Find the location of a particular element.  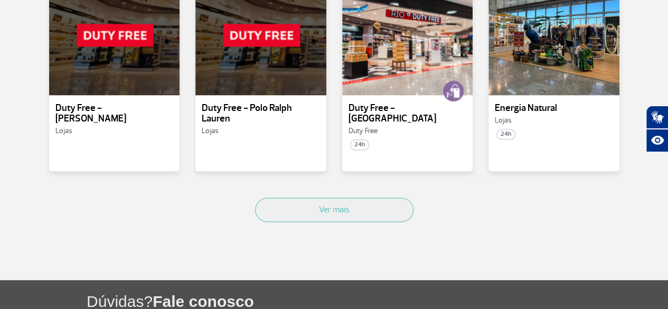

span: Duty Free is located at coordinates (363, 130).